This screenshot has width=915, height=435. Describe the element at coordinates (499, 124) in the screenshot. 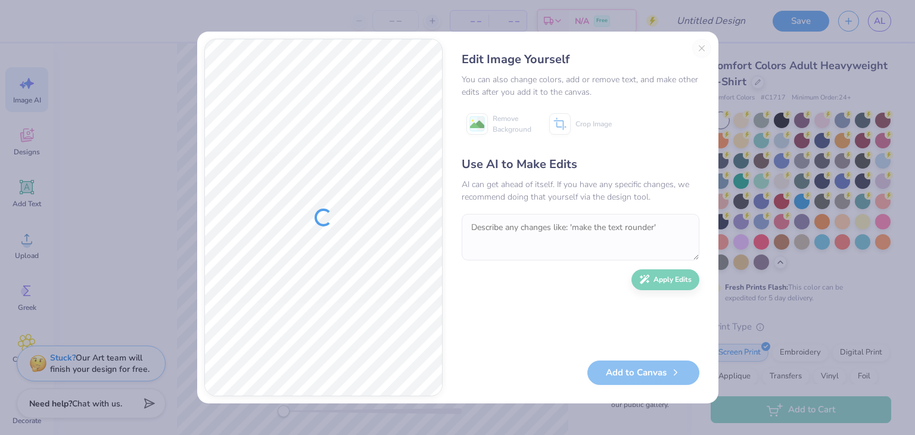

I see `button: Remove Background` at that location.